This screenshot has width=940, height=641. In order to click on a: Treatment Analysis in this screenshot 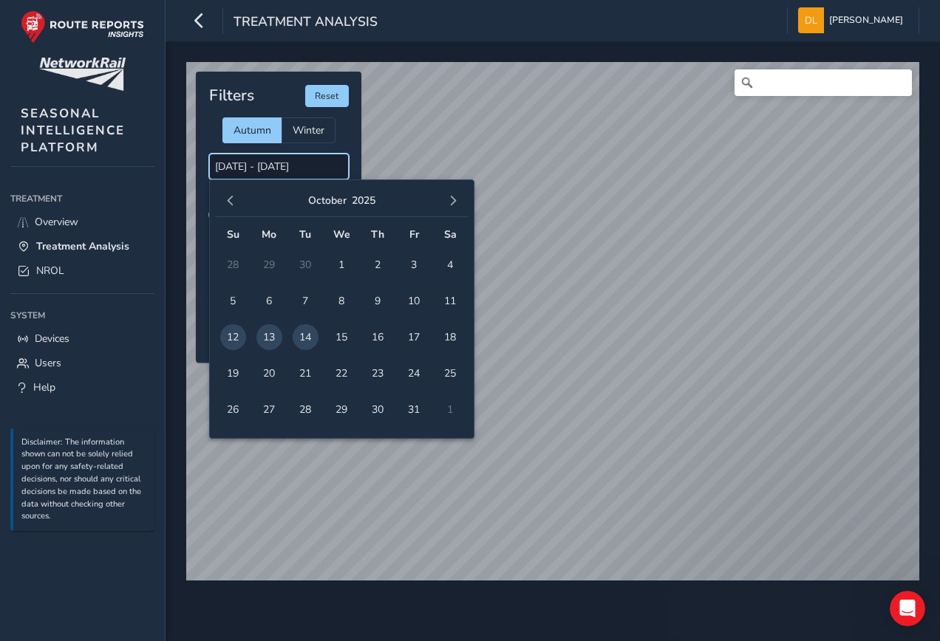, I will do `click(82, 246)`.